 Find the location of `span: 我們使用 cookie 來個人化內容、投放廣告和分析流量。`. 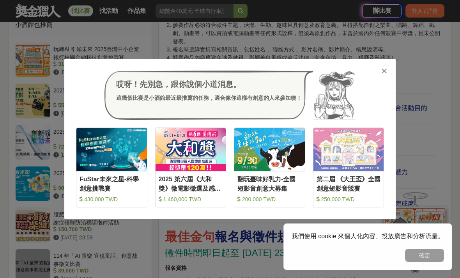

span: 我們使用 cookie 來個人化內容、投放廣告和分析流量。 is located at coordinates (367, 236).